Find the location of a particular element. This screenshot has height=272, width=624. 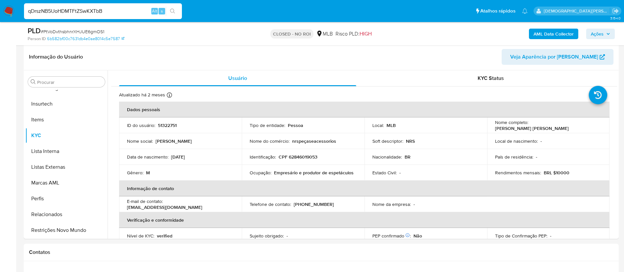

h1: Informação do Usuário is located at coordinates (56, 57).